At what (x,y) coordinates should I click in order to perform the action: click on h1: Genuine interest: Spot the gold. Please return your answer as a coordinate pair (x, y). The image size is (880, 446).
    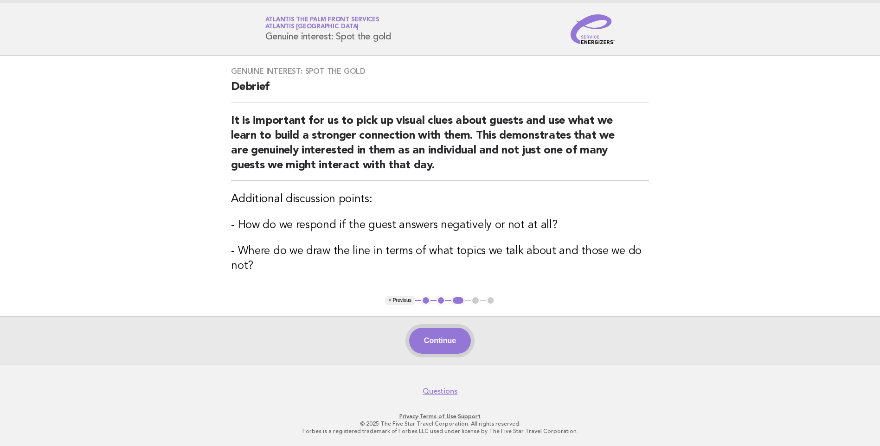
    Looking at the image, I should click on (328, 29).